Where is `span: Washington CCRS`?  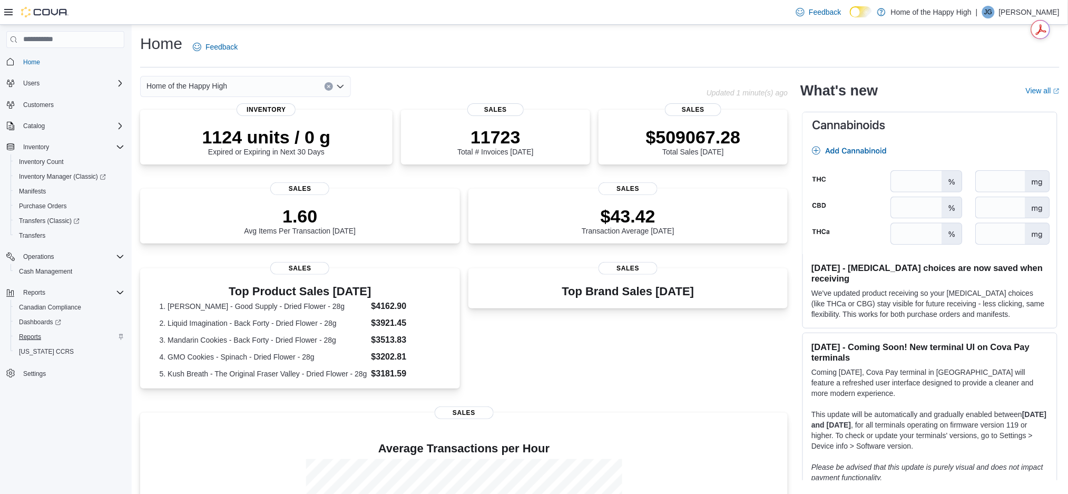
span: Washington CCRS is located at coordinates (70, 351).